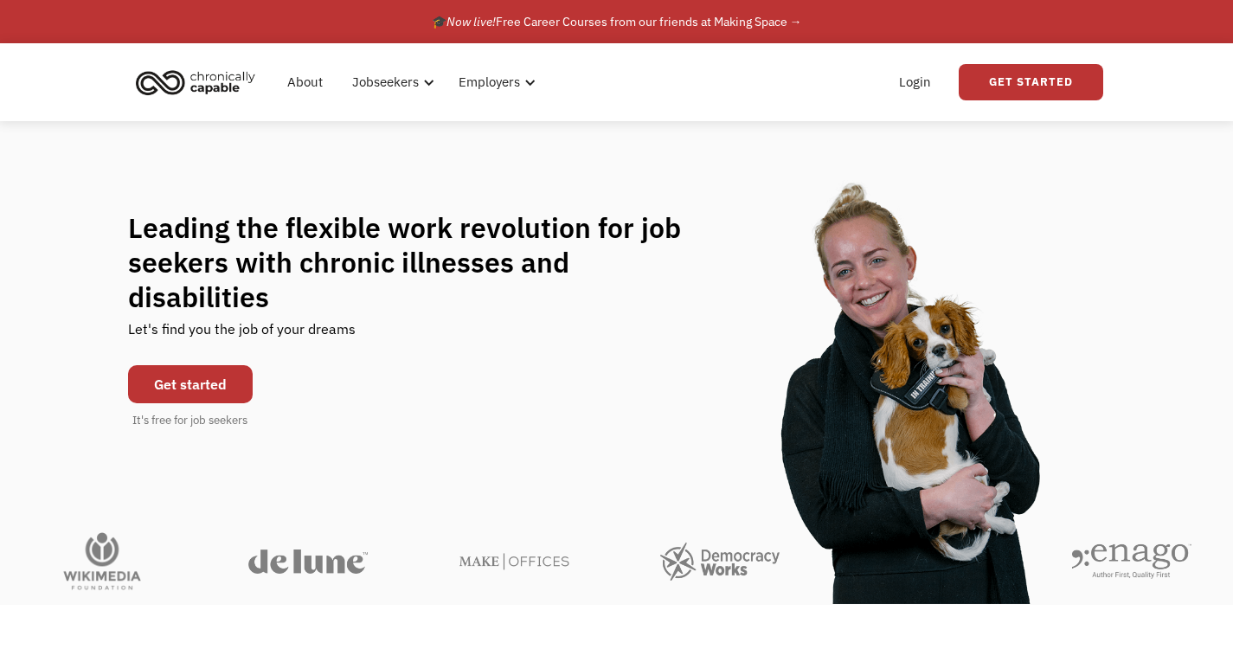  I want to click on a: Login, so click(914, 82).